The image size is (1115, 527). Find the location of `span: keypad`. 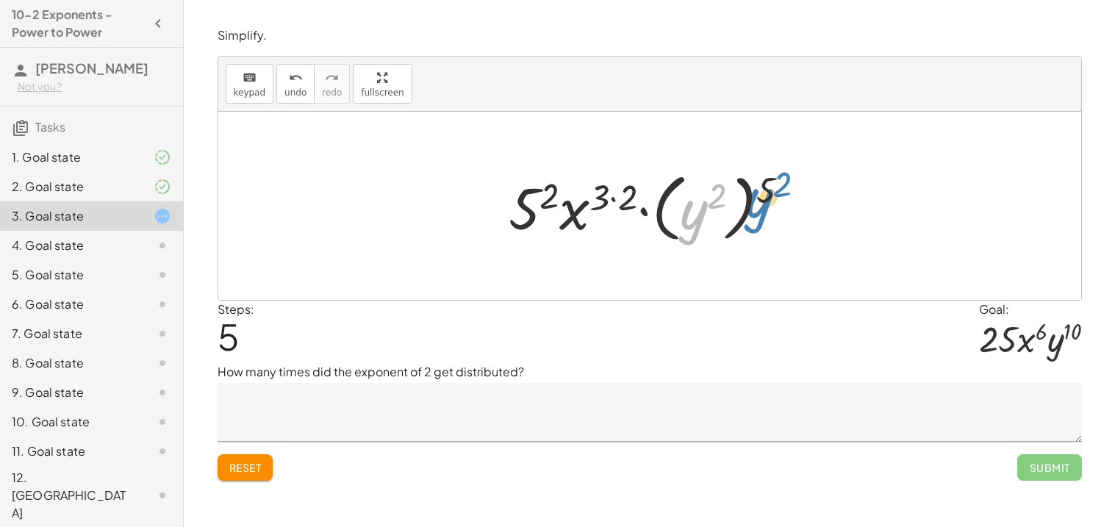

span: keypad is located at coordinates (250, 93).